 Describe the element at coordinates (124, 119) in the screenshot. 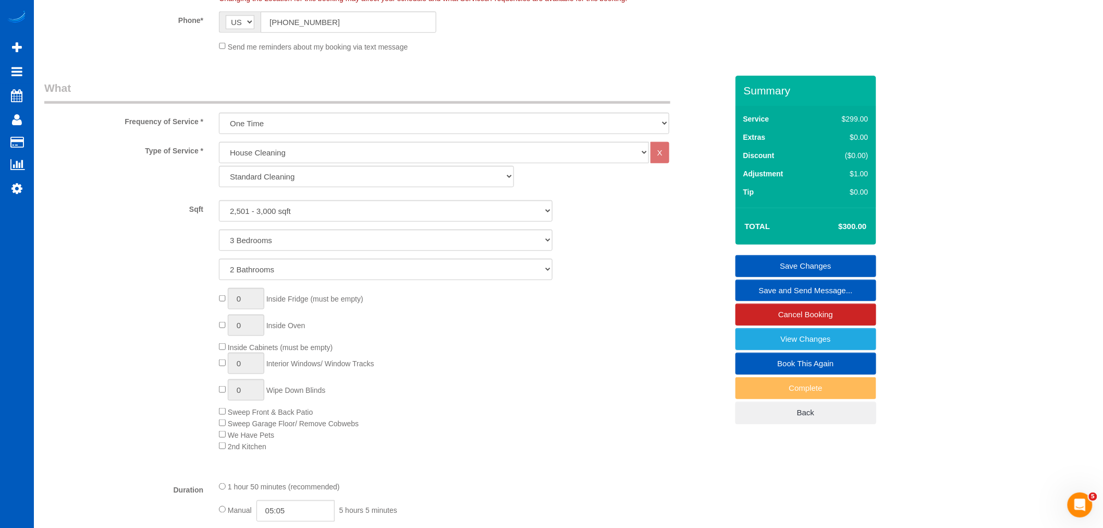

I see `label: Frequency of Service *` at that location.